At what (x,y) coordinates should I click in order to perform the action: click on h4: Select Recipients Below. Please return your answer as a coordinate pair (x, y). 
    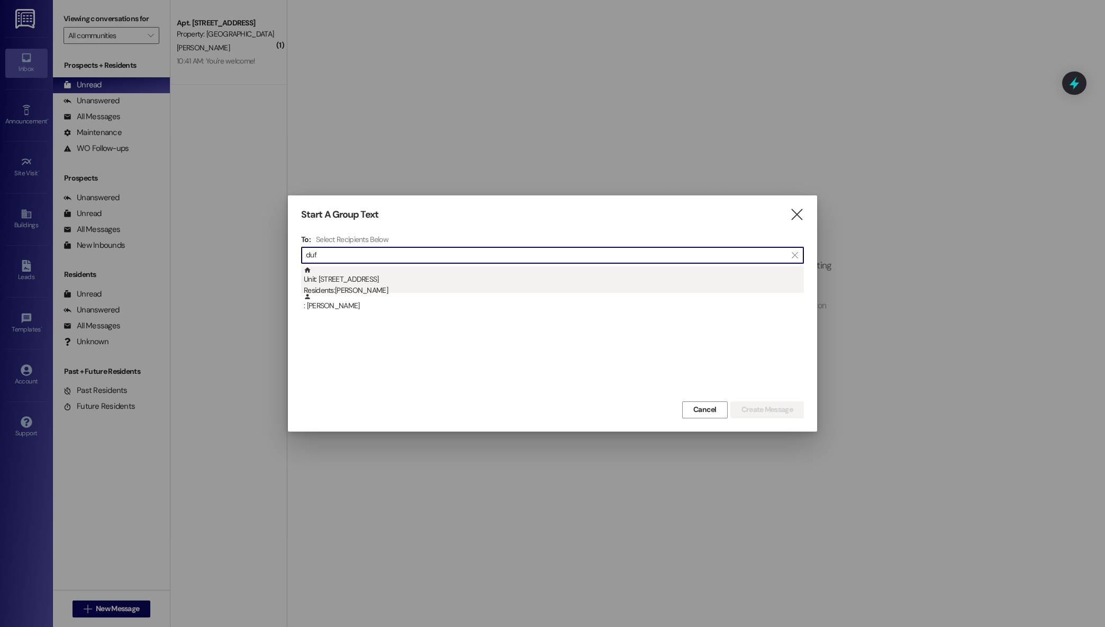
    Looking at the image, I should click on (352, 239).